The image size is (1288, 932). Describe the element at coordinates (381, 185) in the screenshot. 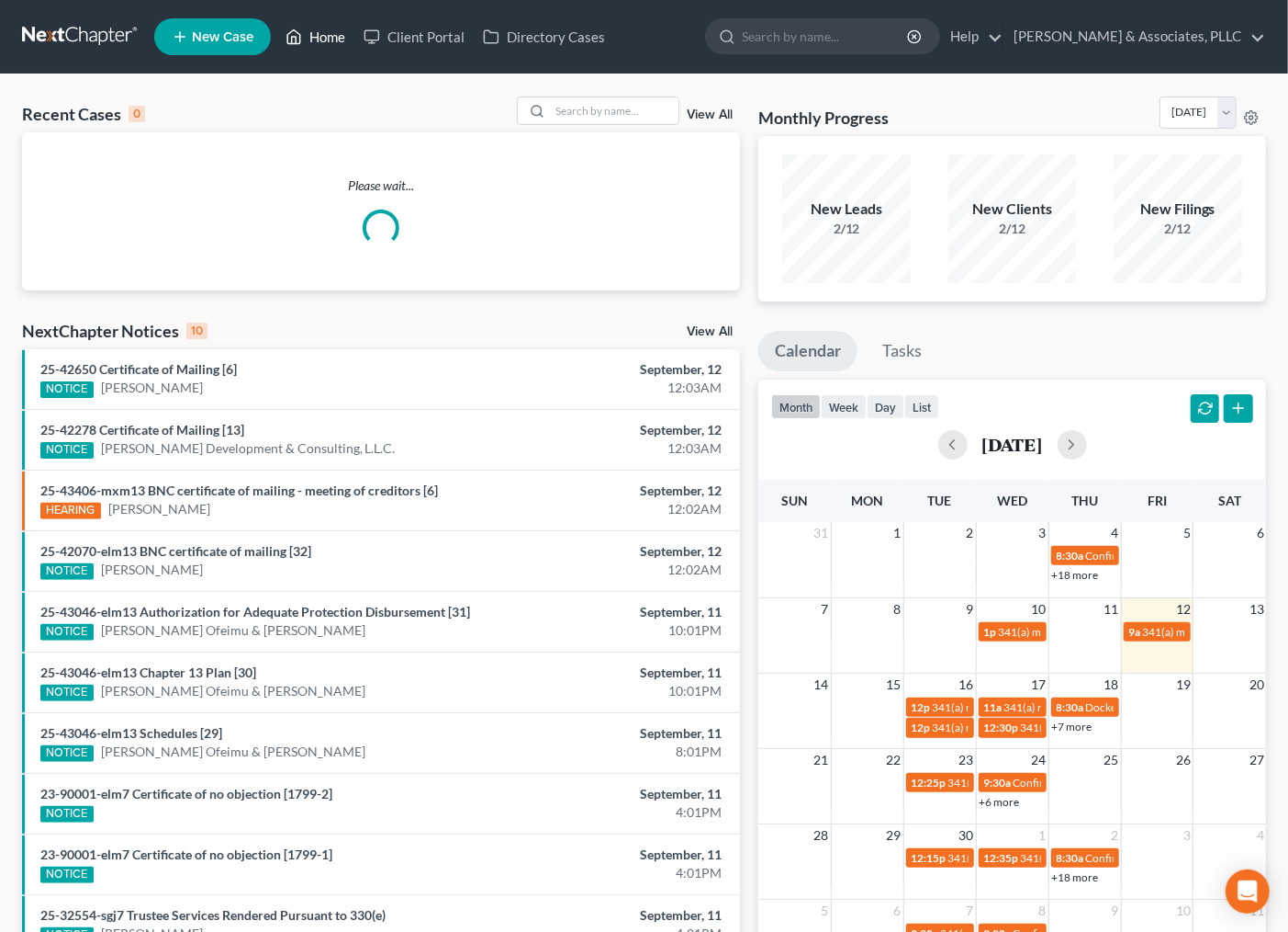

I see `p: Please wait...` at that location.